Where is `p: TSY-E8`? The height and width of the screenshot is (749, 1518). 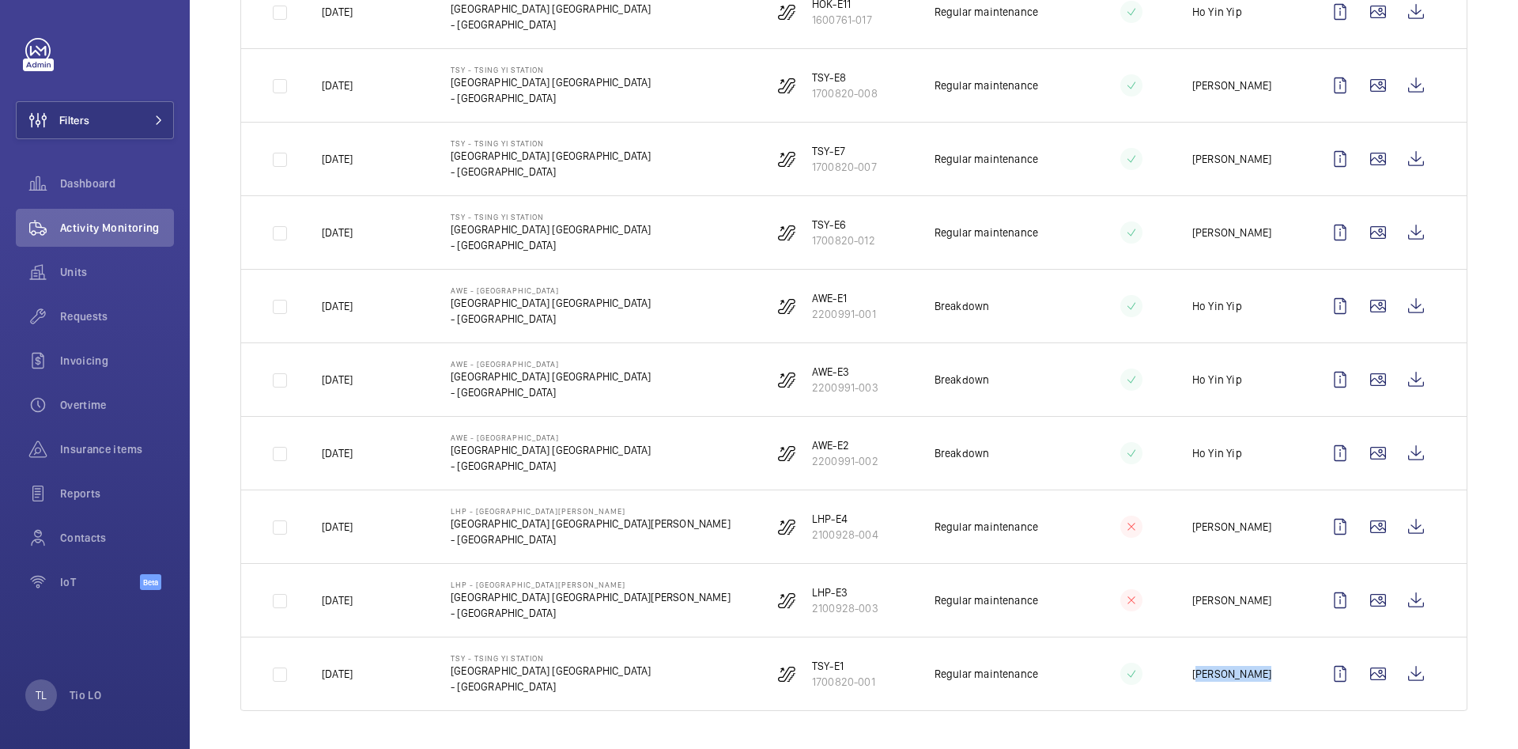 p: TSY-E8 is located at coordinates (845, 77).